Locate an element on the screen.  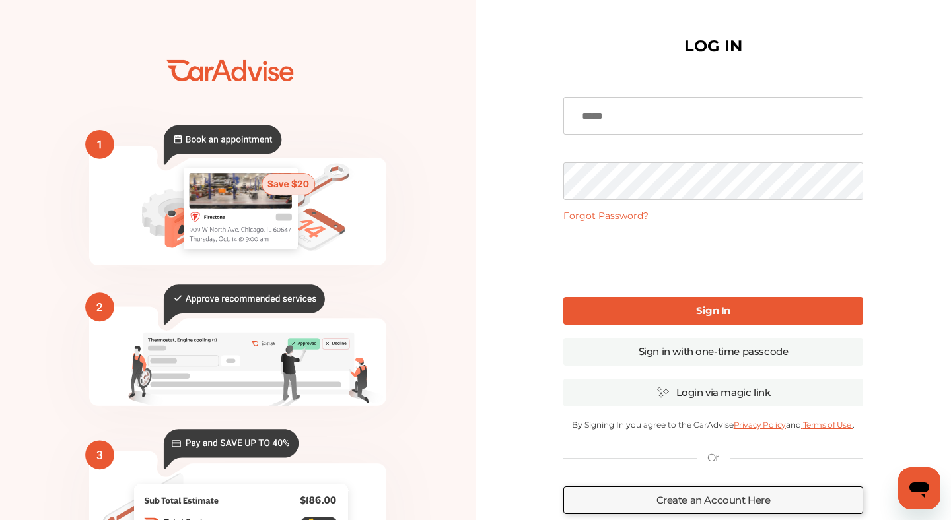
a: Create an Account Here is located at coordinates (713, 501).